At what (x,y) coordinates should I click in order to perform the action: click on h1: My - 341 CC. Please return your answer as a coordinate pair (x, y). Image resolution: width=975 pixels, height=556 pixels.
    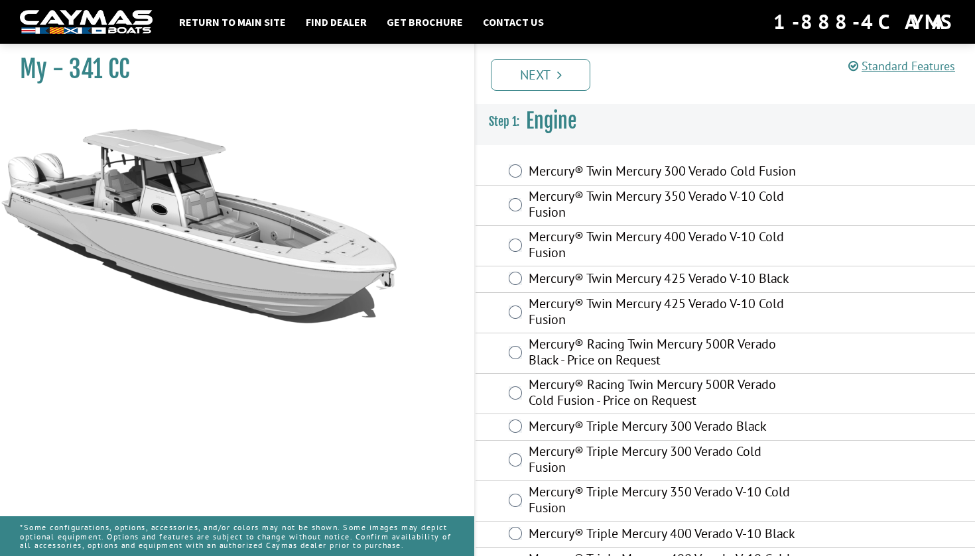
    Looking at the image, I should click on (230, 69).